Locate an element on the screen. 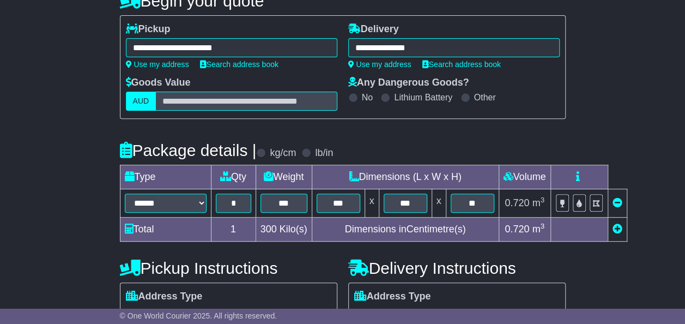 The width and height of the screenshot is (685, 324). h4: Delivery Instructions is located at coordinates (457, 268).